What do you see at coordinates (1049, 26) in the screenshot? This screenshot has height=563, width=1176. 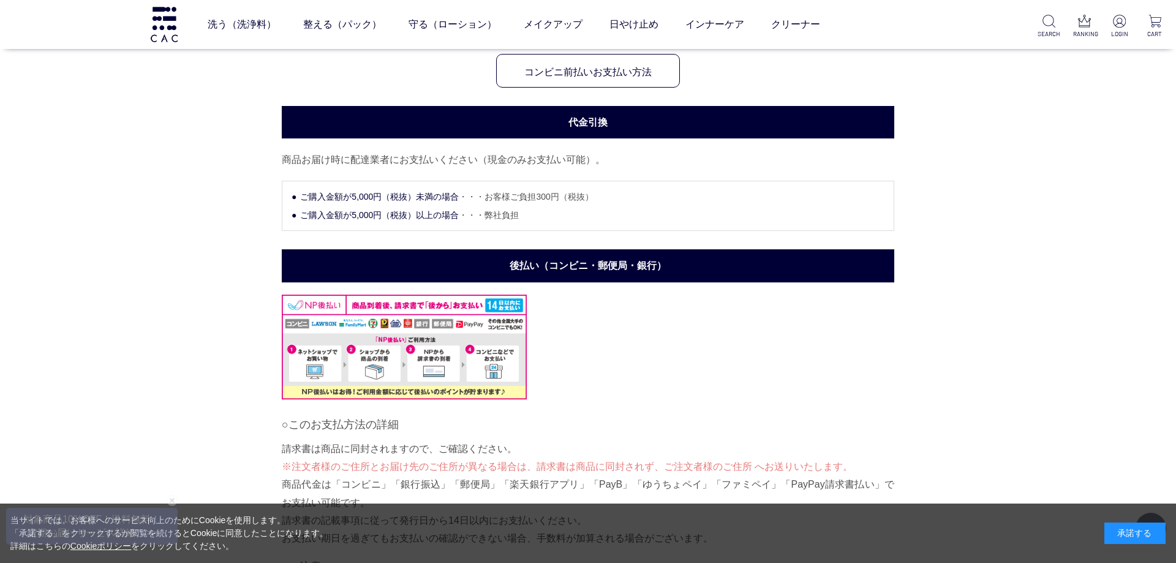 I see `a: SEARCH` at bounding box center [1049, 26].